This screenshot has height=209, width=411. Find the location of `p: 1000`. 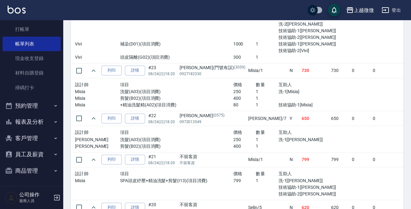

p: 1000 is located at coordinates (245, 44).